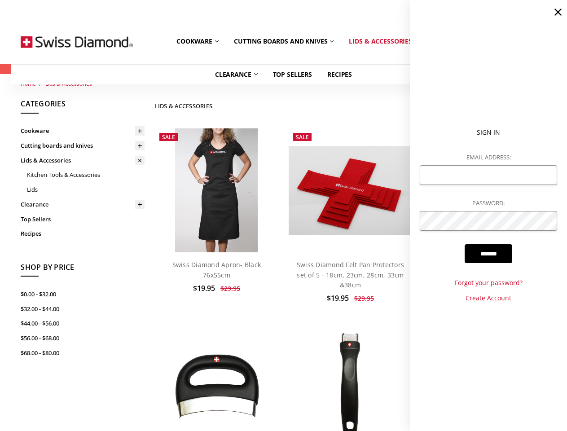 The width and height of the screenshot is (567, 431). I want to click on a: Top Sellers, so click(83, 219).